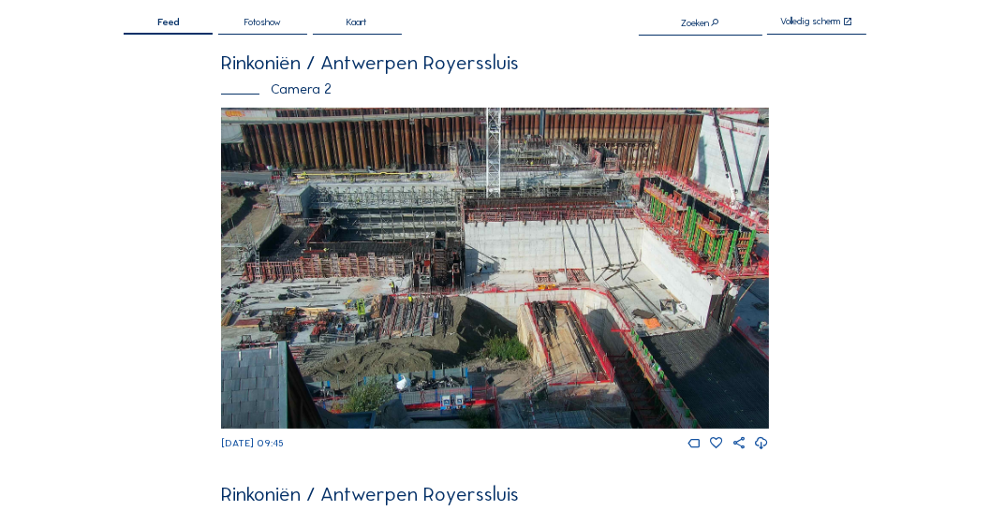 This screenshot has width=990, height=511. Describe the element at coordinates (169, 22) in the screenshot. I see `span: Feed` at that location.